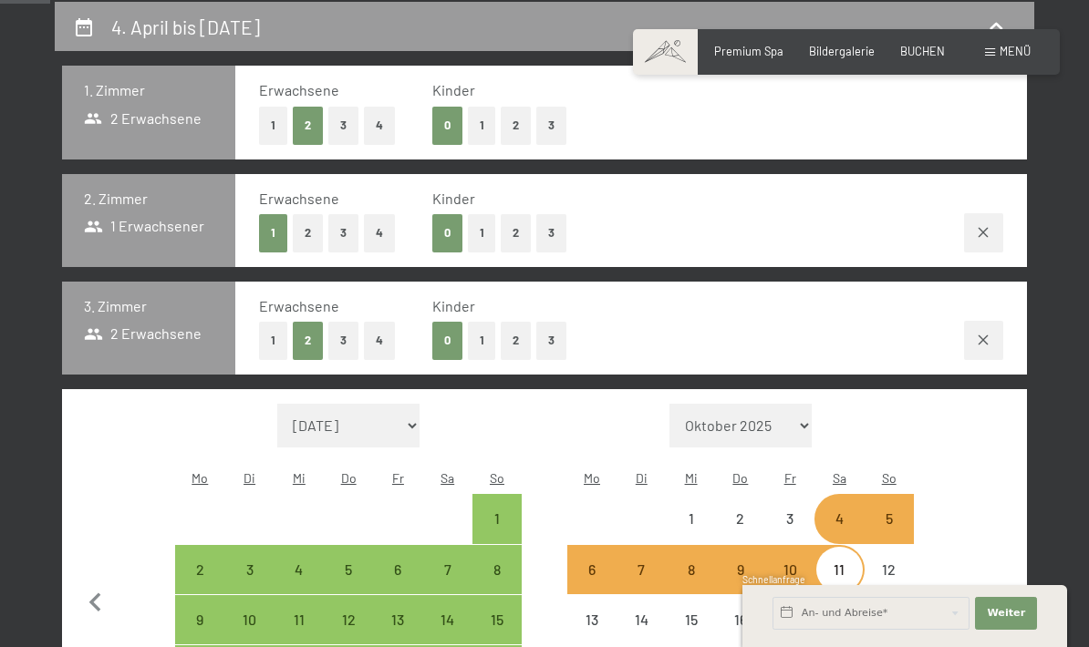 This screenshot has height=647, width=1089. Describe the element at coordinates (592, 620) in the screenshot. I see `div: Mon Apr 13 2026` at that location.